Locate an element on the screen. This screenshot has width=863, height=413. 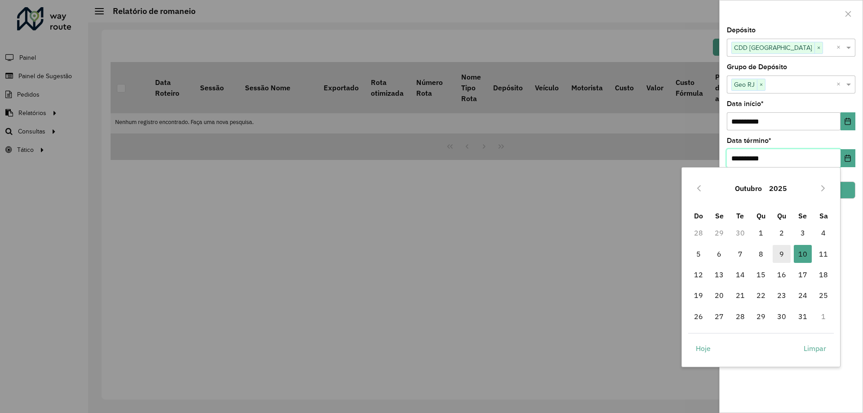
button: Choose Year is located at coordinates (778, 188).